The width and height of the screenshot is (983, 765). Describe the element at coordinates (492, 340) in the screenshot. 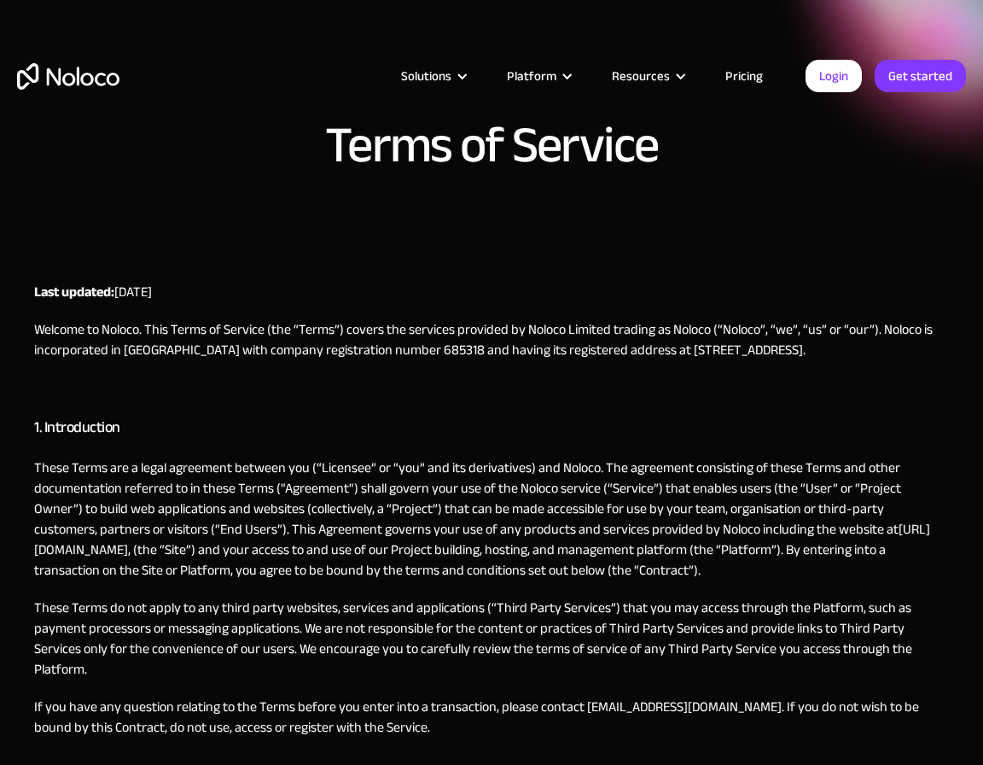

I see `p: Welcome to Noloco. This Terms of Service (the “Terms”) covers the services provided by Noloco Lim...` at that location.